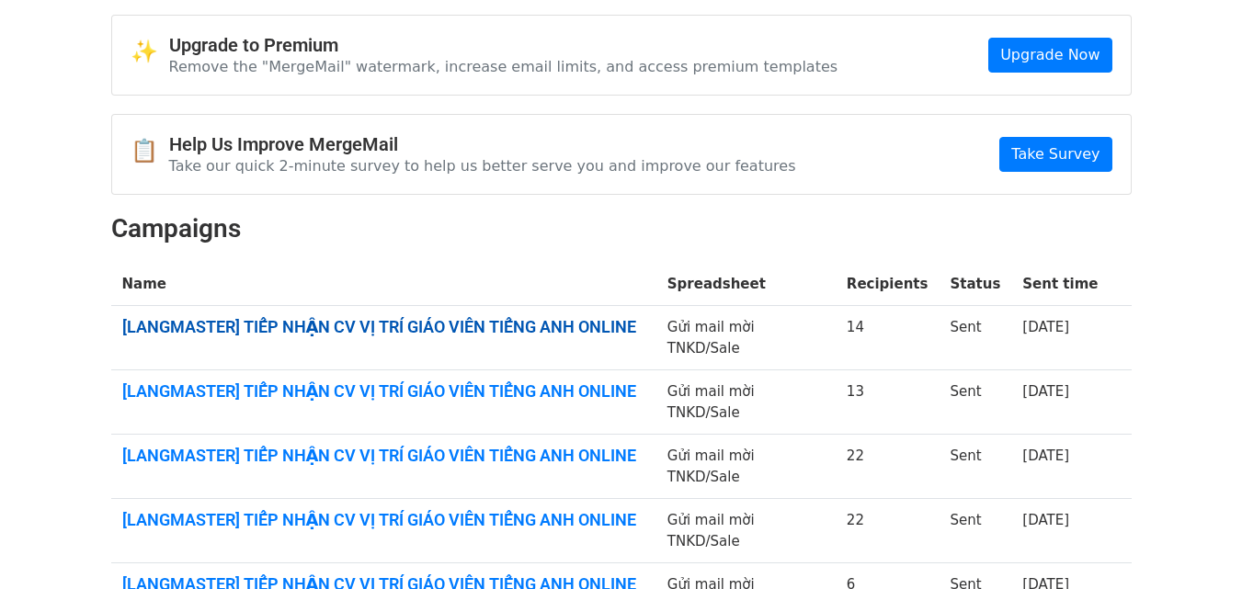 The height and width of the screenshot is (589, 1242). What do you see at coordinates (1196, 545) in the screenshot?
I see `div: Chat Widget` at bounding box center [1196, 545].